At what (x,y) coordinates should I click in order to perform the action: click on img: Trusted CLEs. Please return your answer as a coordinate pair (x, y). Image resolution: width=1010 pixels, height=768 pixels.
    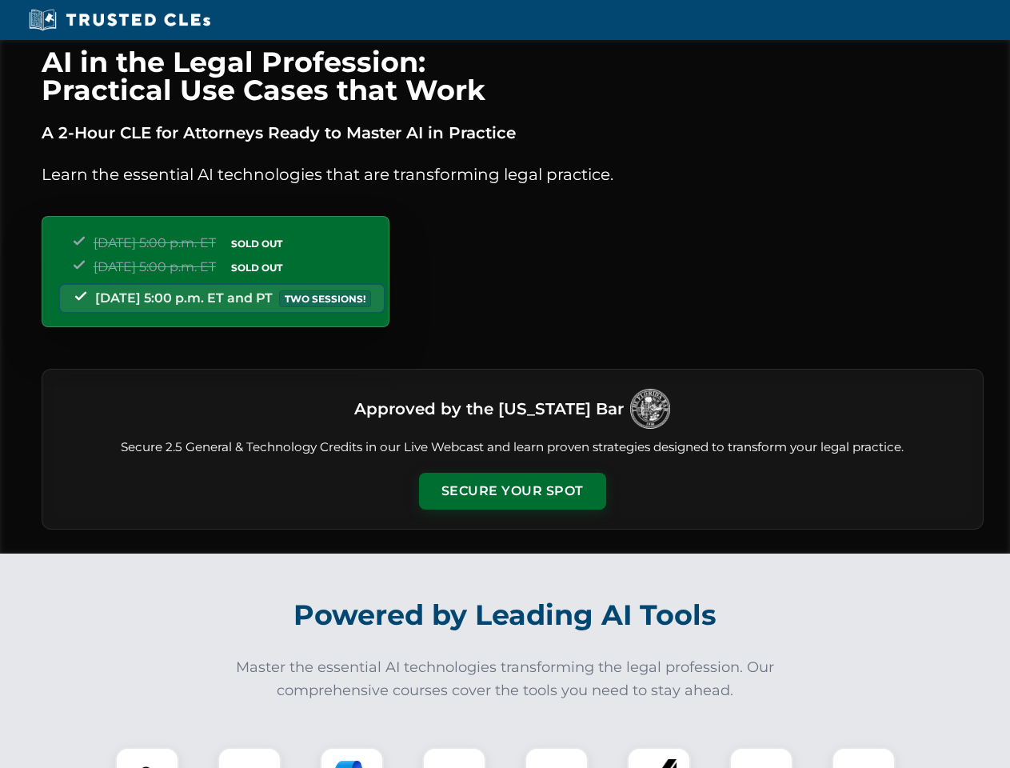
    Looking at the image, I should click on (119, 20).